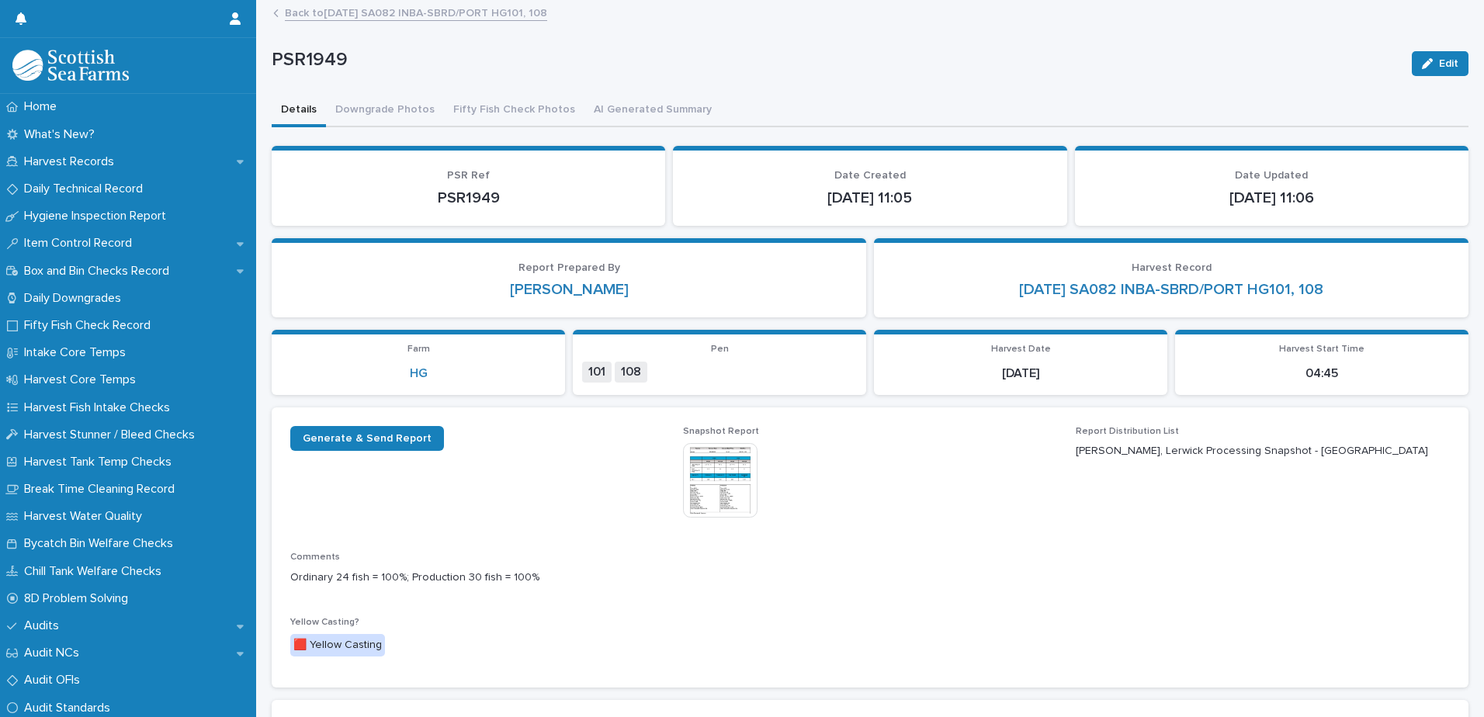 This screenshot has height=717, width=1484. What do you see at coordinates (631, 372) in the screenshot?
I see `span: 108` at bounding box center [631, 372].